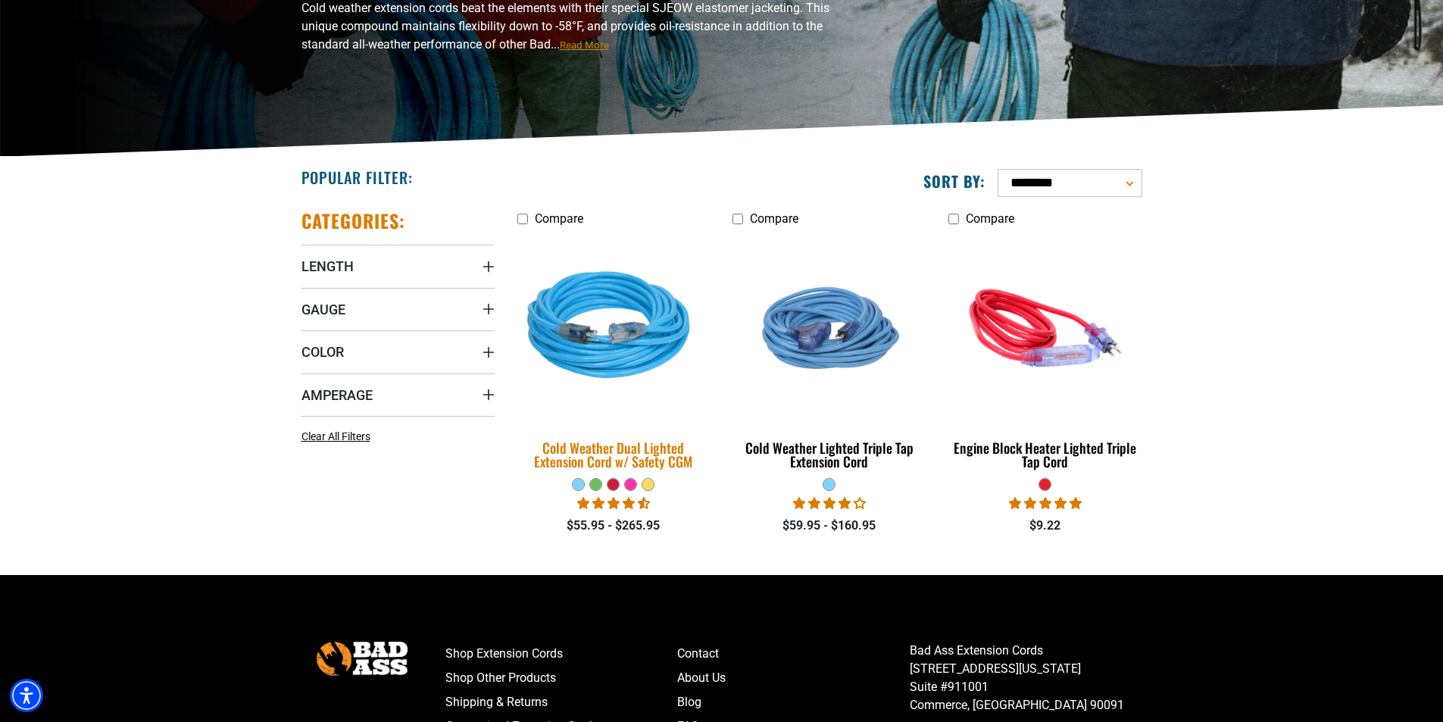  I want to click on span: Clear All Filters, so click(336, 436).